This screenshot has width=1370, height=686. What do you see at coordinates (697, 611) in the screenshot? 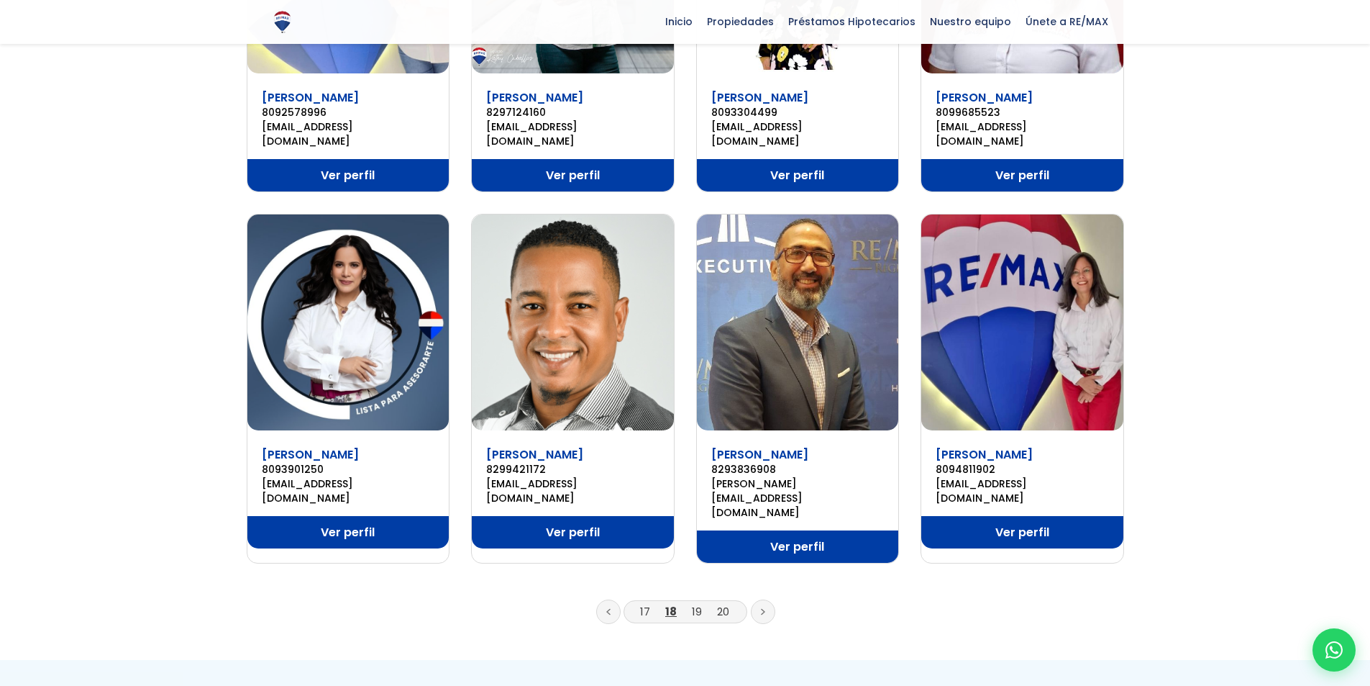
I see `a: 19` at bounding box center [697, 611].